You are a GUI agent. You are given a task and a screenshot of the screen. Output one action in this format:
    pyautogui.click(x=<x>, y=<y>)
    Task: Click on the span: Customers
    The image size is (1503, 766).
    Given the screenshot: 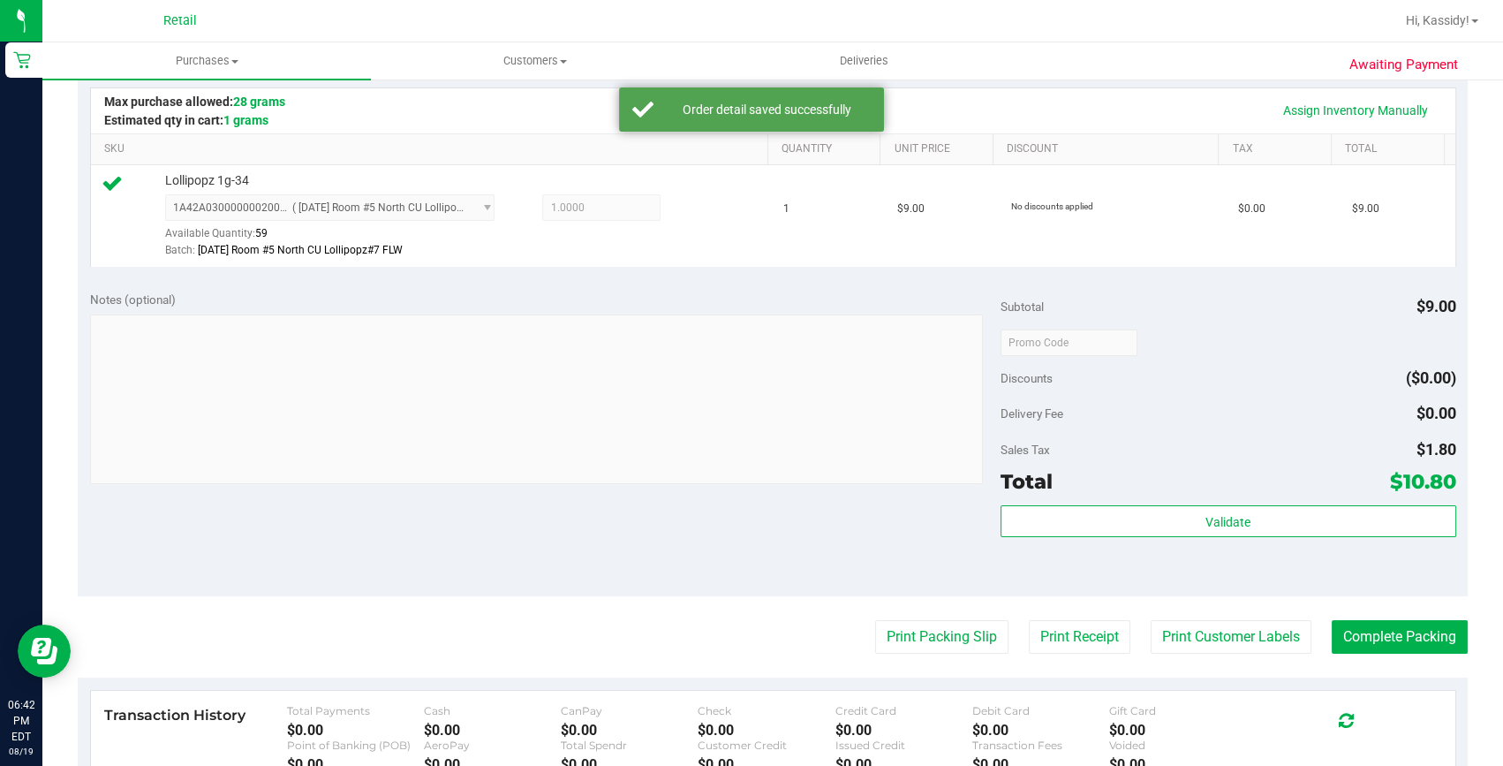 What is the action you would take?
    pyautogui.click(x=535, y=61)
    